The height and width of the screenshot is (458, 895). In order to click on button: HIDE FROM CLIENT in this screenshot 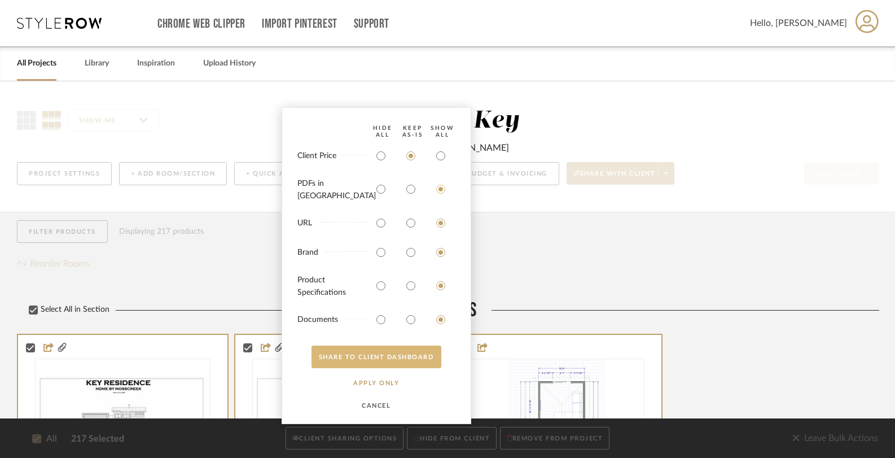, I will do `click(452, 438)`.